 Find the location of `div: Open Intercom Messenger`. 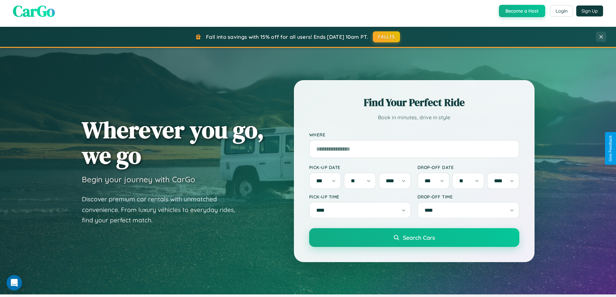

div: Open Intercom Messenger is located at coordinates (14, 283).